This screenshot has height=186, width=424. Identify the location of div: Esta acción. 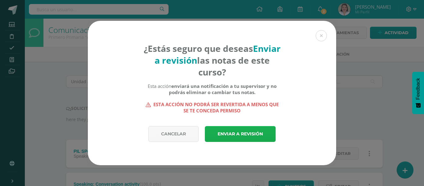
(212, 89).